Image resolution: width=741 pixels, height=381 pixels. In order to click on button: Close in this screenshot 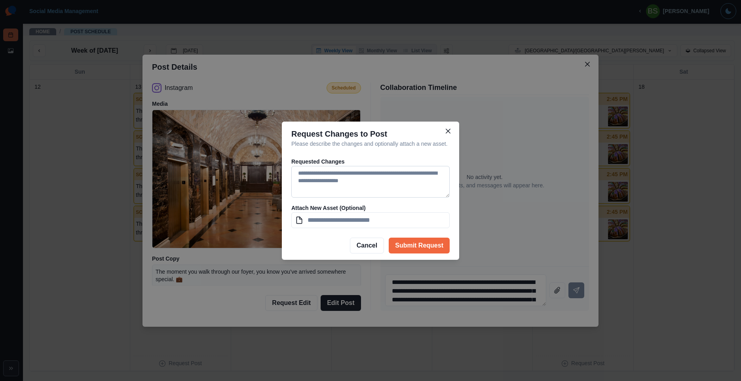, I will do `click(448, 131)`.